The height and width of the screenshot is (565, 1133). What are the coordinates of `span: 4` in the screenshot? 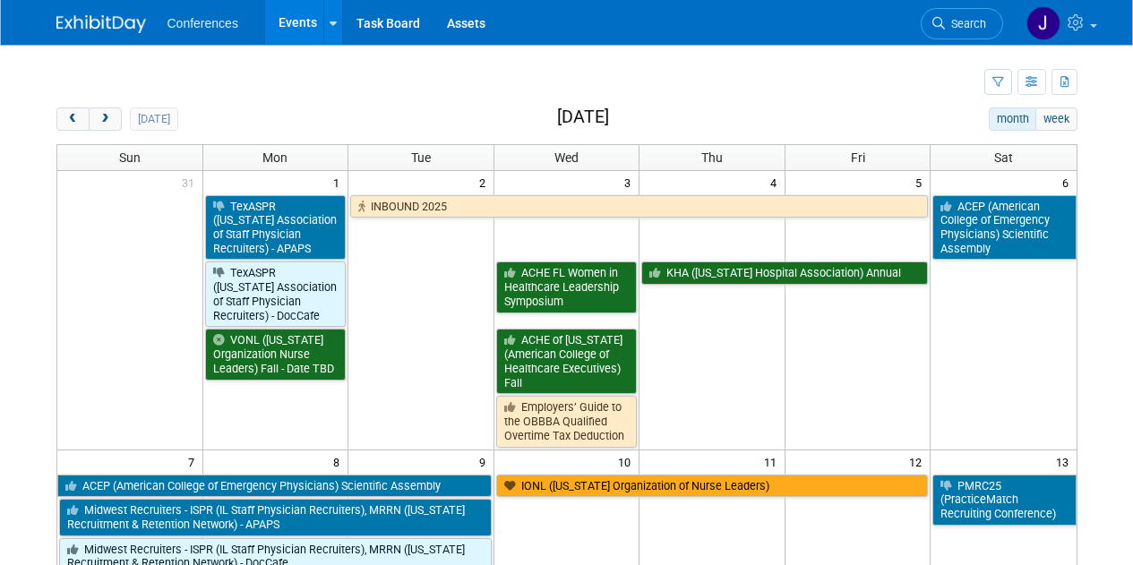 It's located at (776, 182).